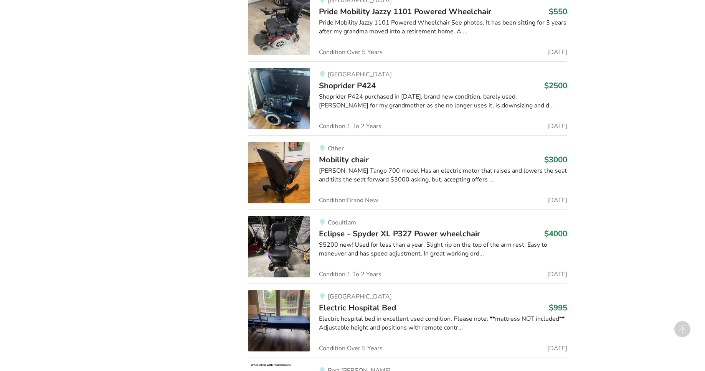  I want to click on h3: $4000, so click(555, 234).